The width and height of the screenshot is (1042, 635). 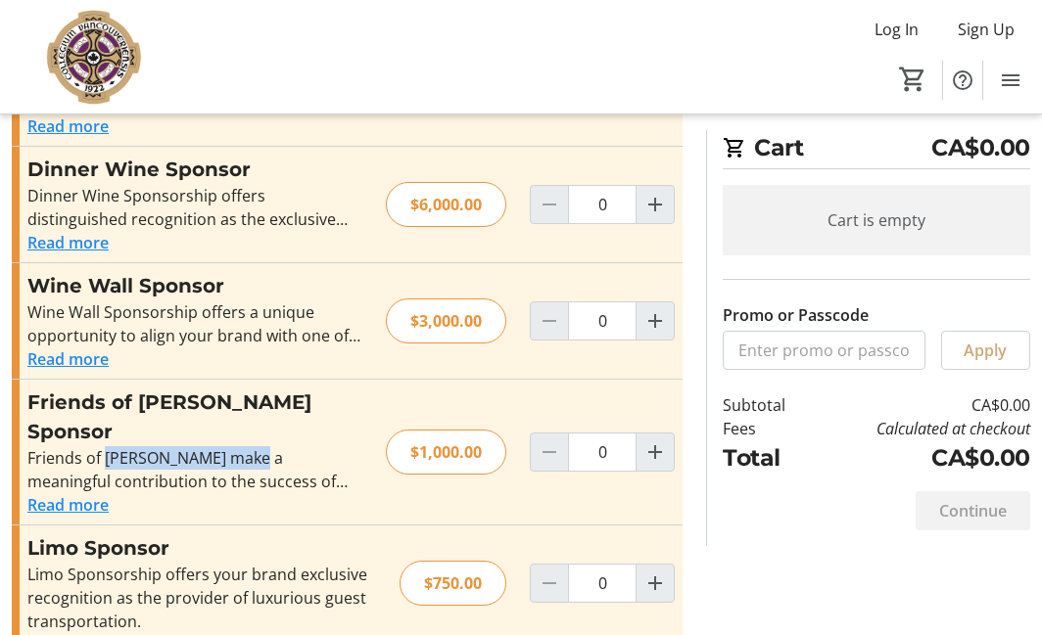 I want to click on input: Wine Wall Sponsor Quantity, so click(x=602, y=321).